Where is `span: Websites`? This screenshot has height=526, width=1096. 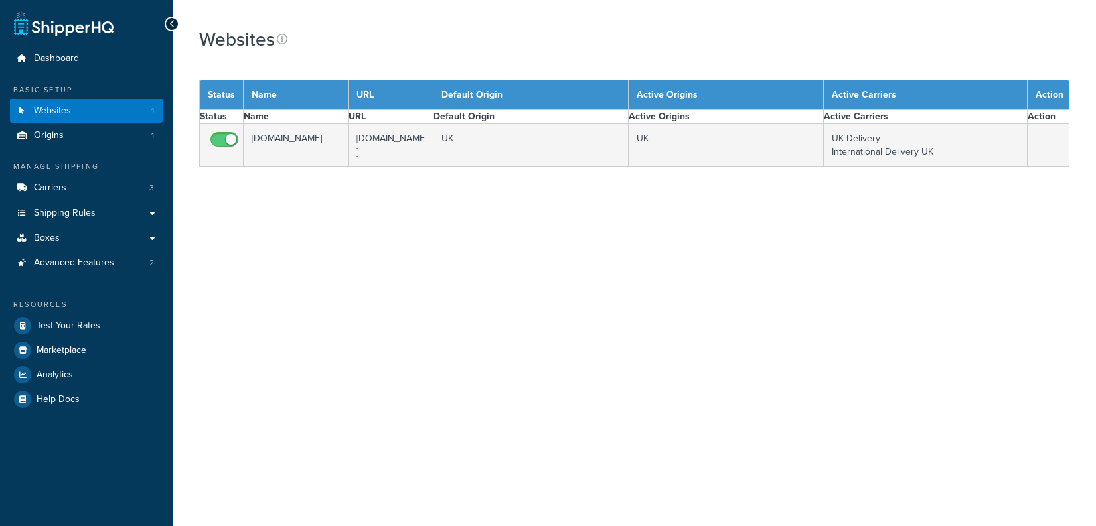
span: Websites is located at coordinates (52, 111).